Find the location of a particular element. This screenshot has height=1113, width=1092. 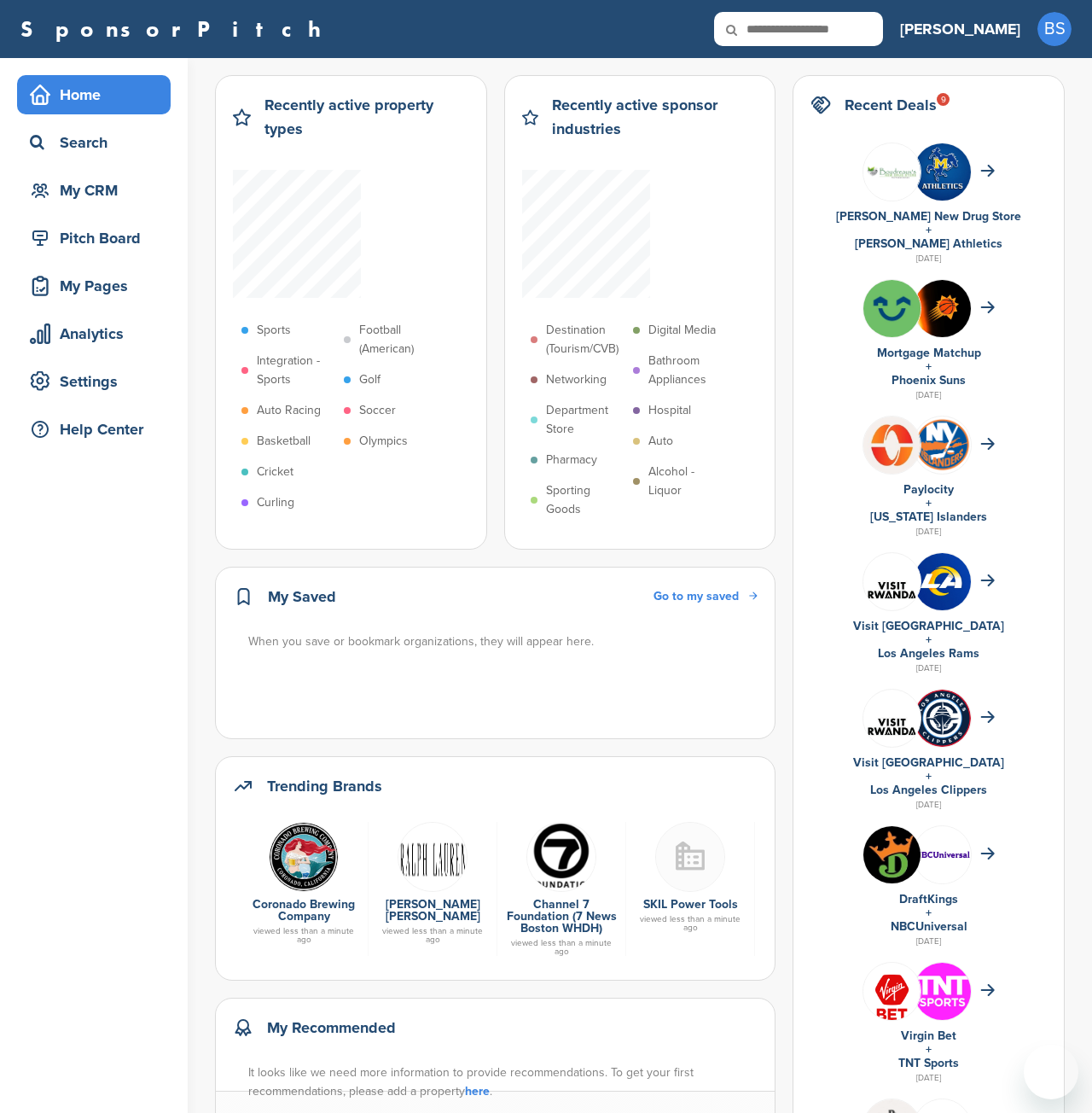

a: Paylocity is located at coordinates (929, 489).